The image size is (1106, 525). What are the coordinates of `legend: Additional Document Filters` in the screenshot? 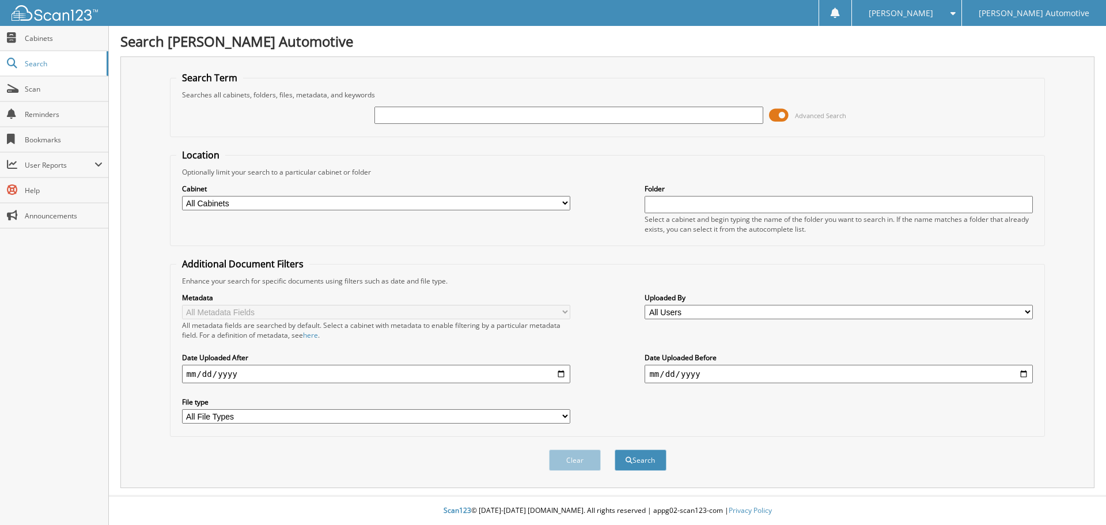 It's located at (243, 264).